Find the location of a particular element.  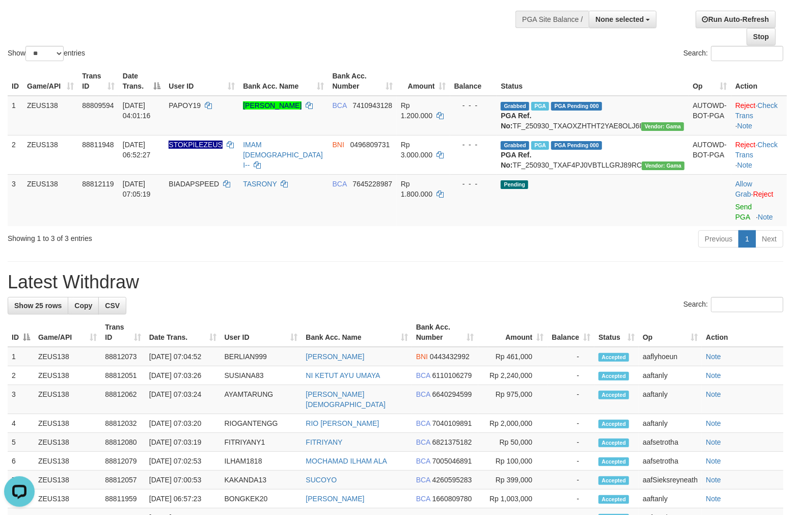

td: BERLIAN999 is located at coordinates (261, 357).